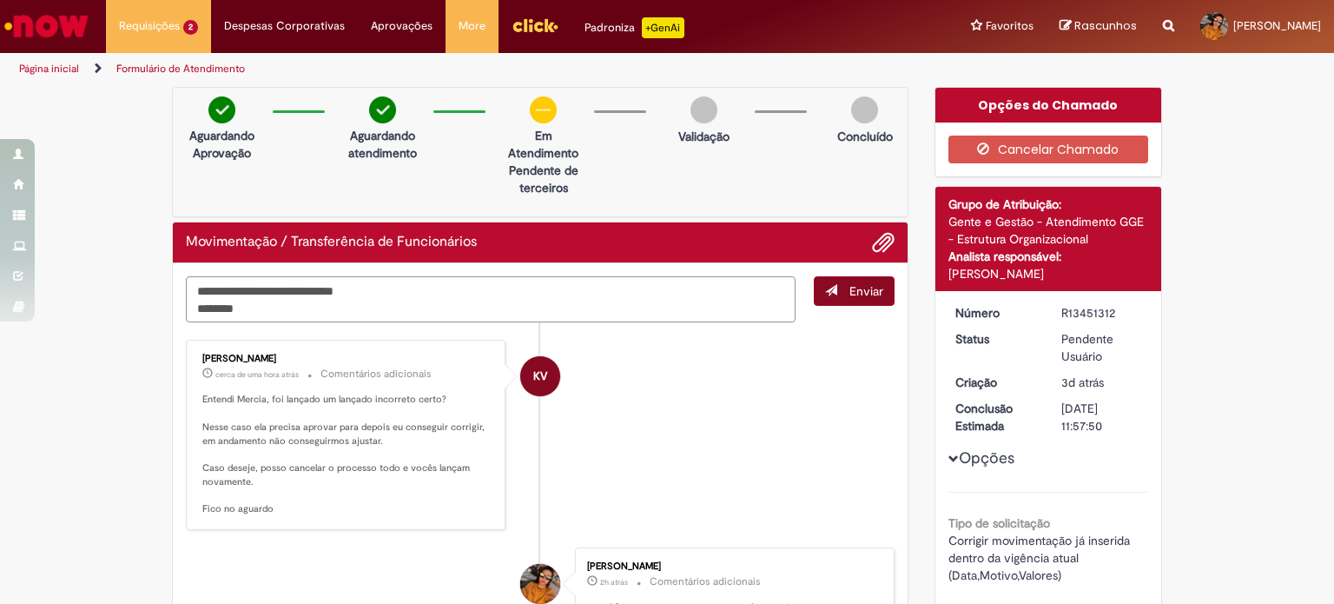  Describe the element at coordinates (1048, 230) in the screenshot. I see `div: Gente e Gestão - Atendimento GGE - Estrutura Organizacional` at that location.